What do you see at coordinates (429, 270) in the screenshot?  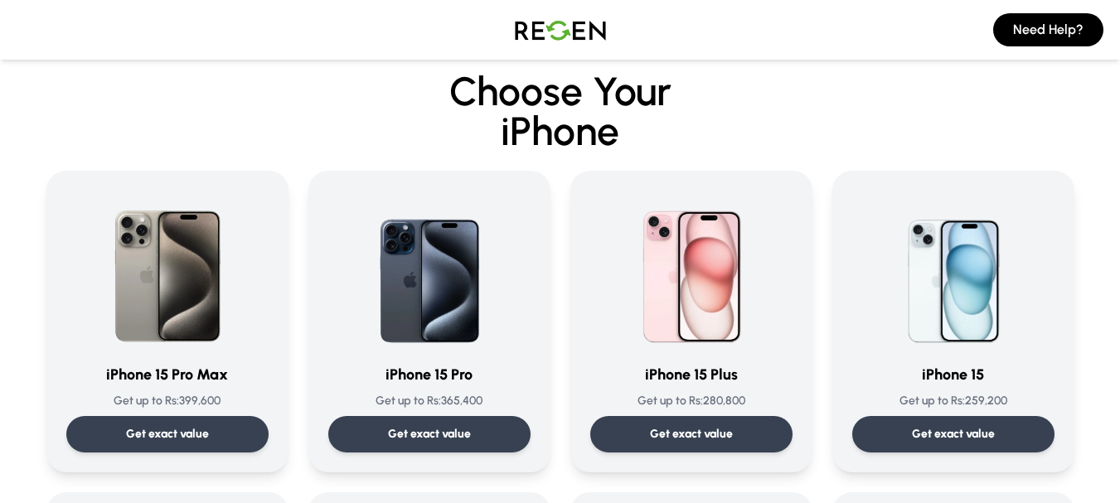 I see `img: iPhone 15 Pro` at bounding box center [429, 270].